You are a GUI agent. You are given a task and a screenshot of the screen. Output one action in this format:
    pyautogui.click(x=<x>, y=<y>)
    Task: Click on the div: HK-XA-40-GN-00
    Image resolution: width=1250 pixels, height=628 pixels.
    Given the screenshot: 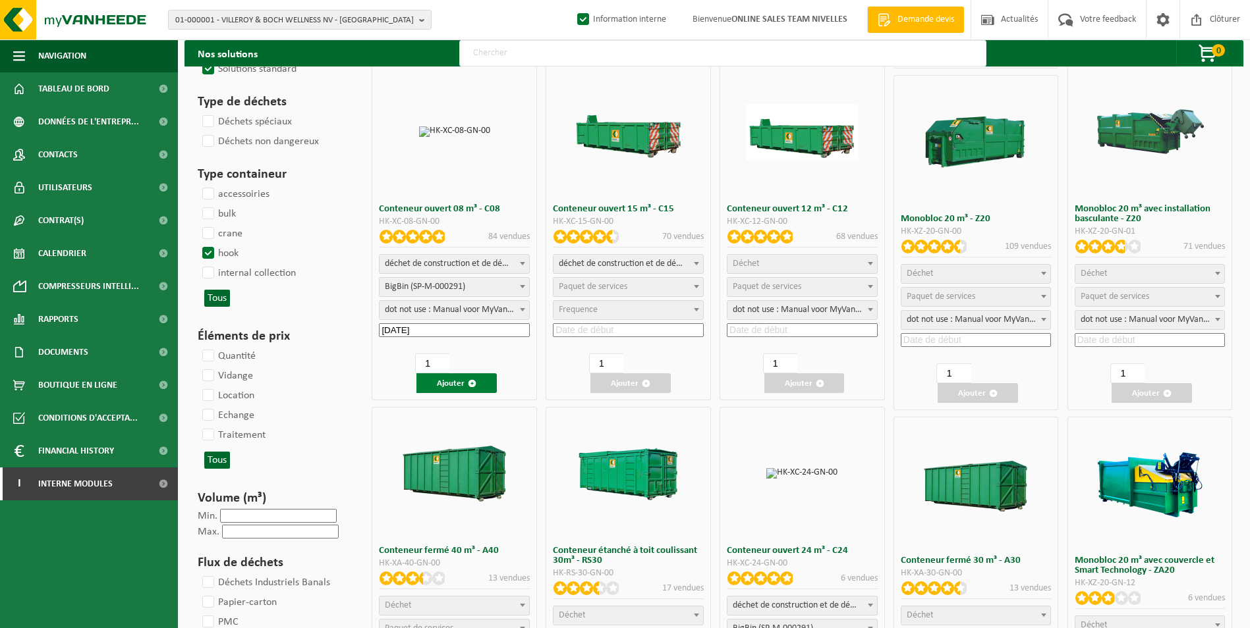 What is the action you would take?
    pyautogui.click(x=454, y=564)
    